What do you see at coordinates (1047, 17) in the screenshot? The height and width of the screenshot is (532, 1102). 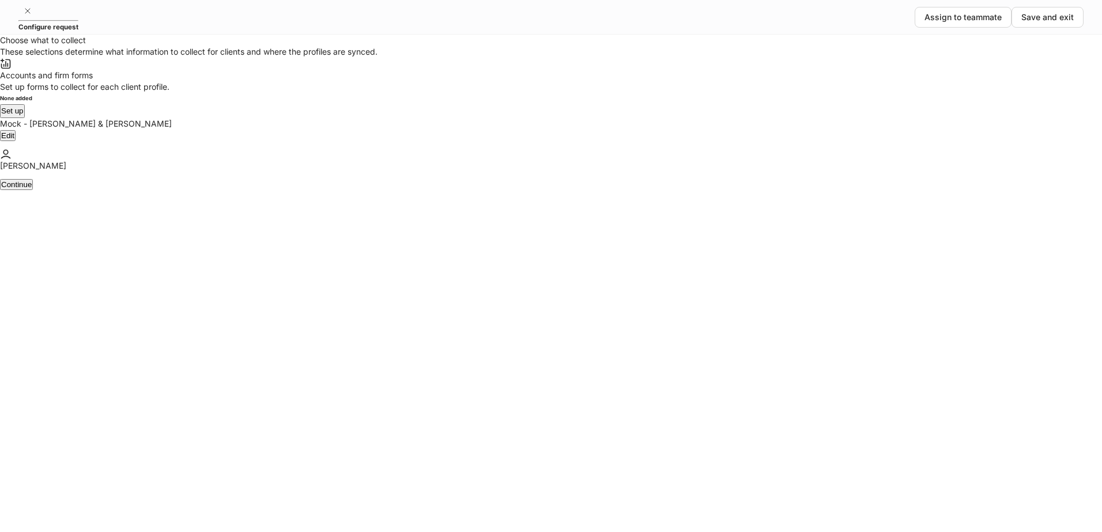 I see `div: Save and exit` at bounding box center [1047, 17].